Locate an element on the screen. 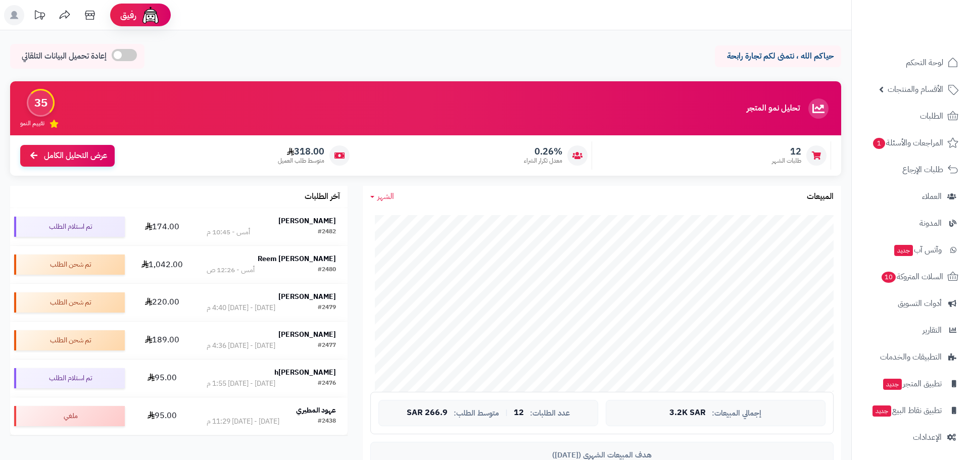 This screenshot has height=460, width=970. span: عرض التحليل الكامل is located at coordinates (75, 156).